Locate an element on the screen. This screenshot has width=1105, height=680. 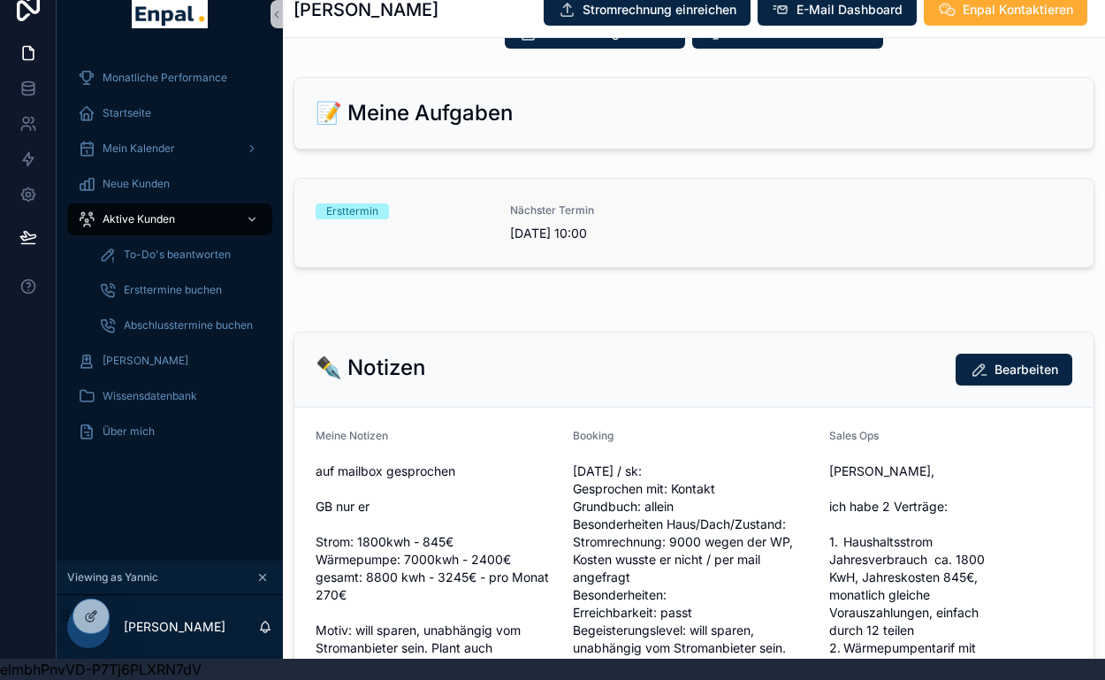
a: Neue Kunden is located at coordinates (170, 184).